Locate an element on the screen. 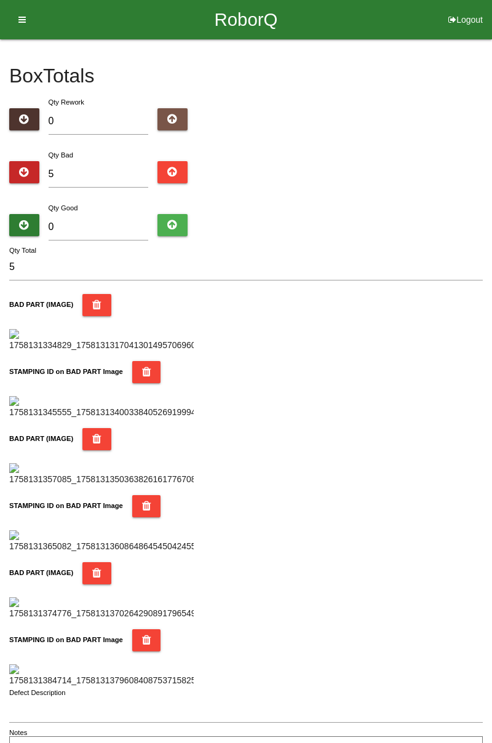  label: Notes is located at coordinates (18, 732).